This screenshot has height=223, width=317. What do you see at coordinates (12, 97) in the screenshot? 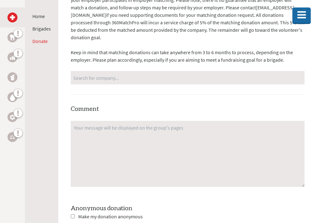
I see `a: Water` at bounding box center [12, 97].